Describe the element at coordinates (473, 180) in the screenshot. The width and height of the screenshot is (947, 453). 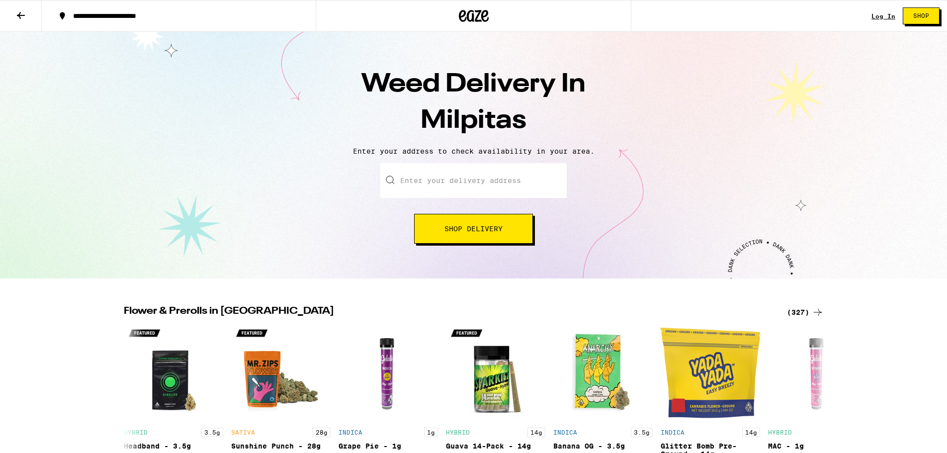
I see `input: Enter your delivery address` at that location.